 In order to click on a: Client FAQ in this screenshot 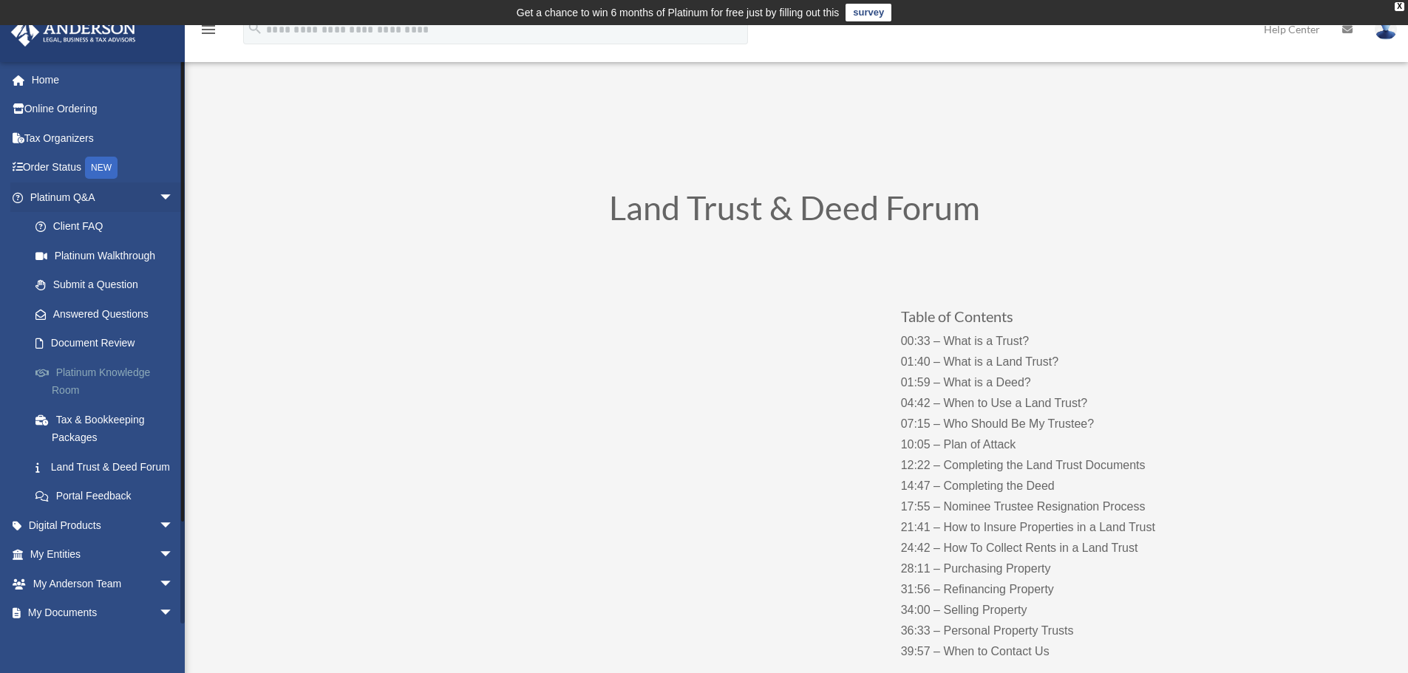, I will do `click(108, 227)`.